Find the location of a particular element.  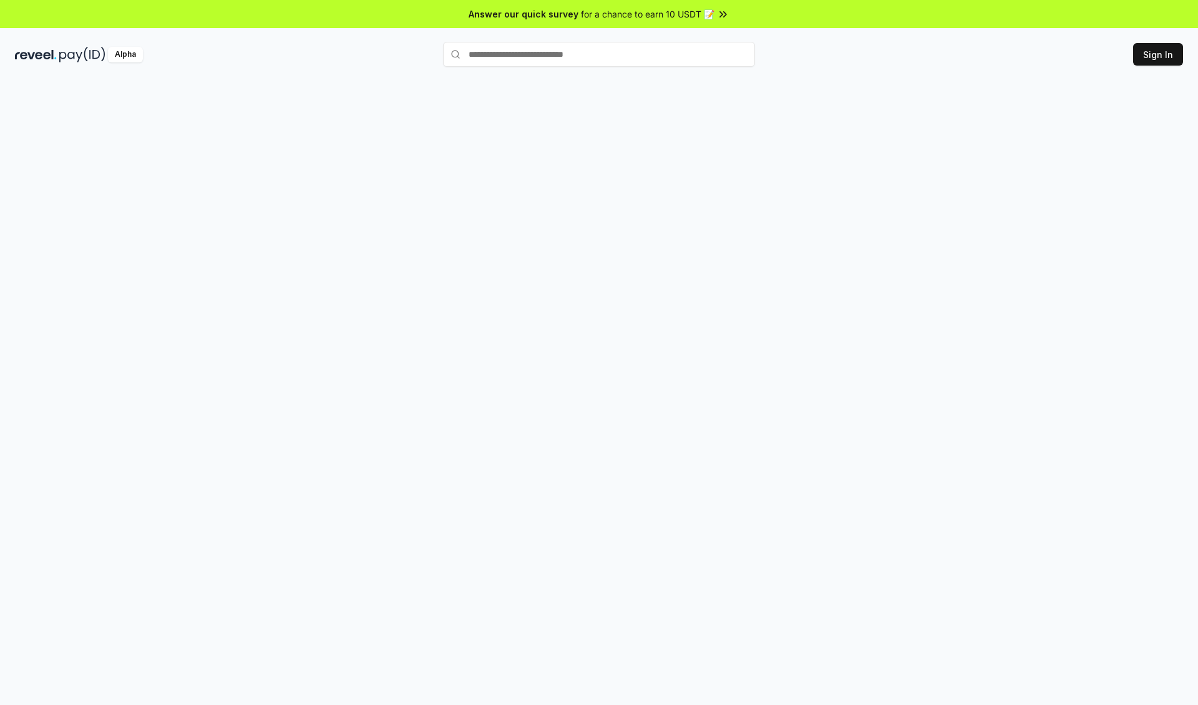

span: Answer our quick survey is located at coordinates (524, 14).